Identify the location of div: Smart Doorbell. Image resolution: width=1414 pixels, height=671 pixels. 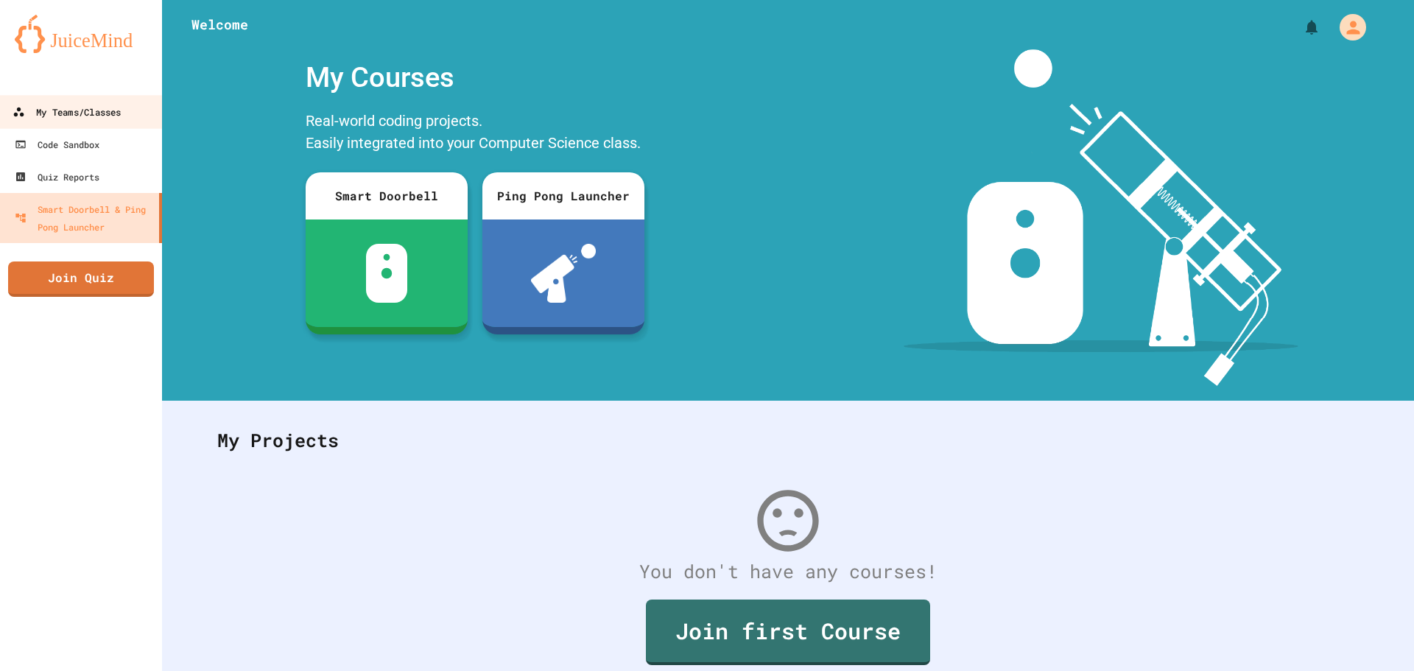
(387, 196).